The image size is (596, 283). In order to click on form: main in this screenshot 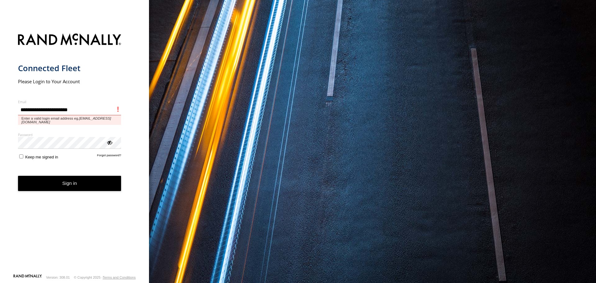, I will do `click(75, 152)`.